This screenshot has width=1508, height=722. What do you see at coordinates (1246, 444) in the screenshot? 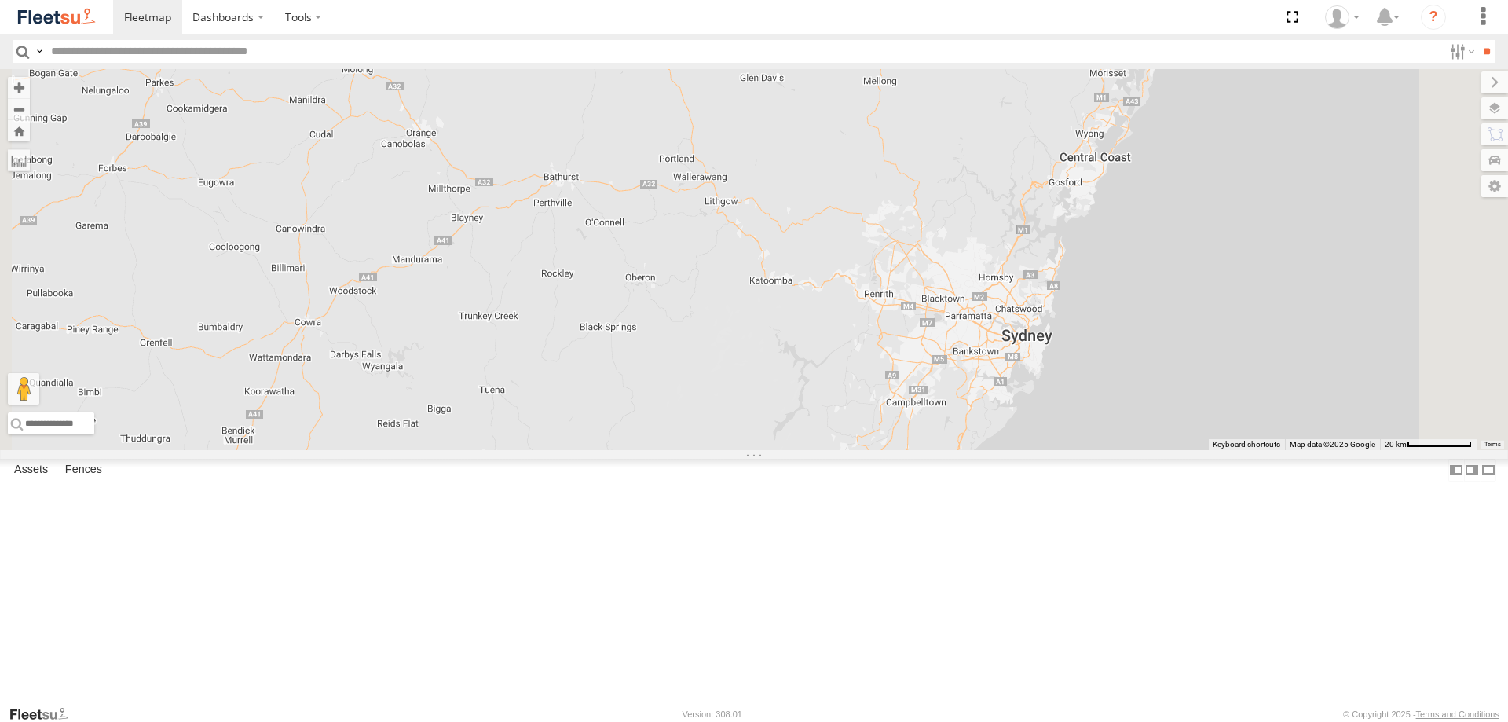
I see `button: Keyboard shortcuts` at bounding box center [1246, 444].